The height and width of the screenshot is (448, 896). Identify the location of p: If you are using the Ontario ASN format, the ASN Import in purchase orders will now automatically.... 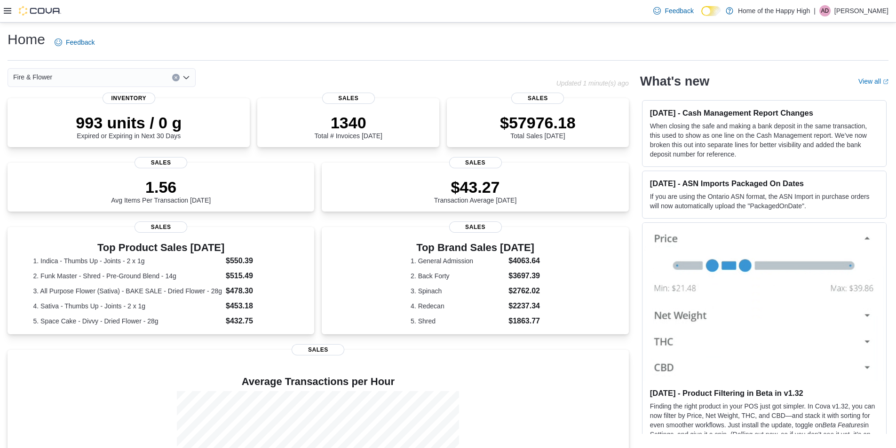
(765, 201).